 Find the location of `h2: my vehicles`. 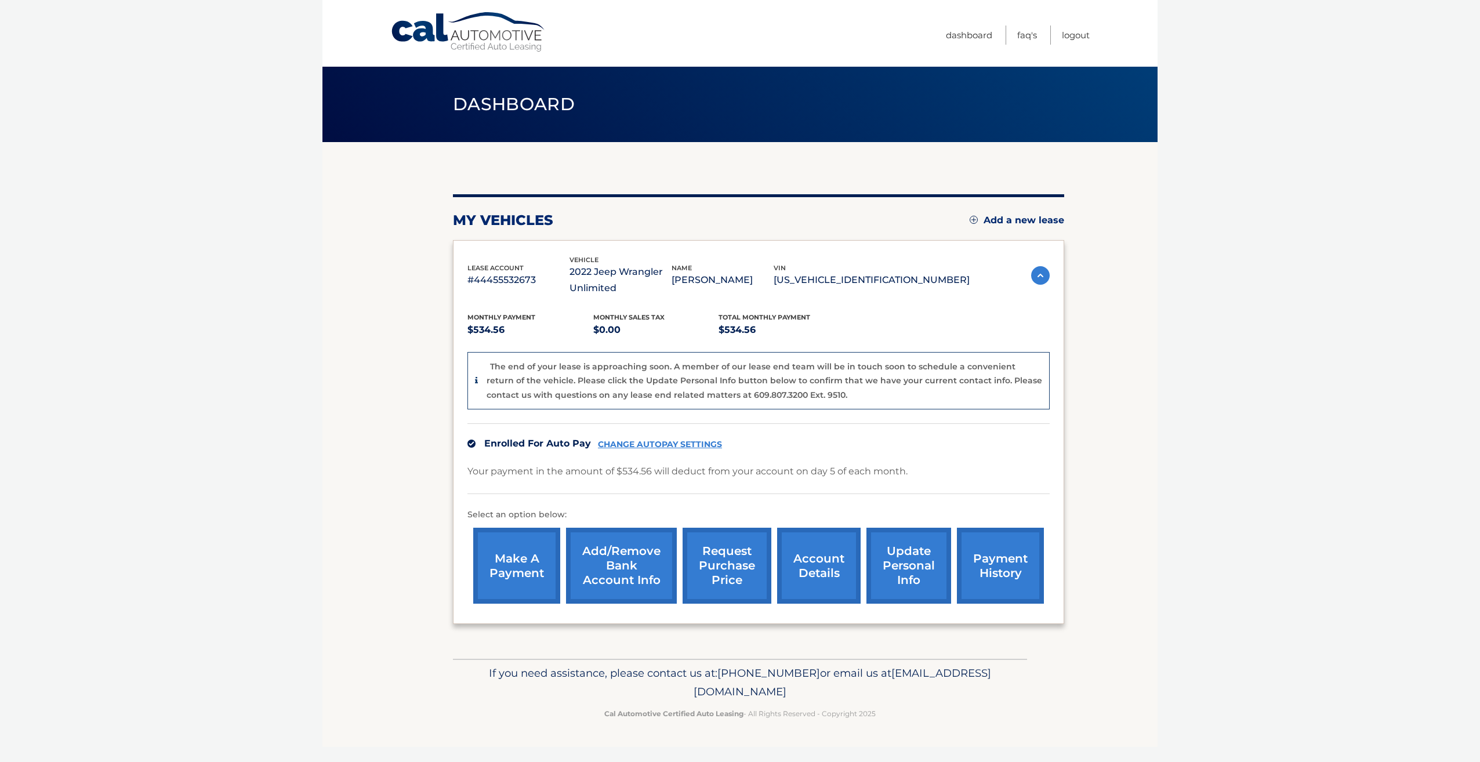

h2: my vehicles is located at coordinates (503, 220).